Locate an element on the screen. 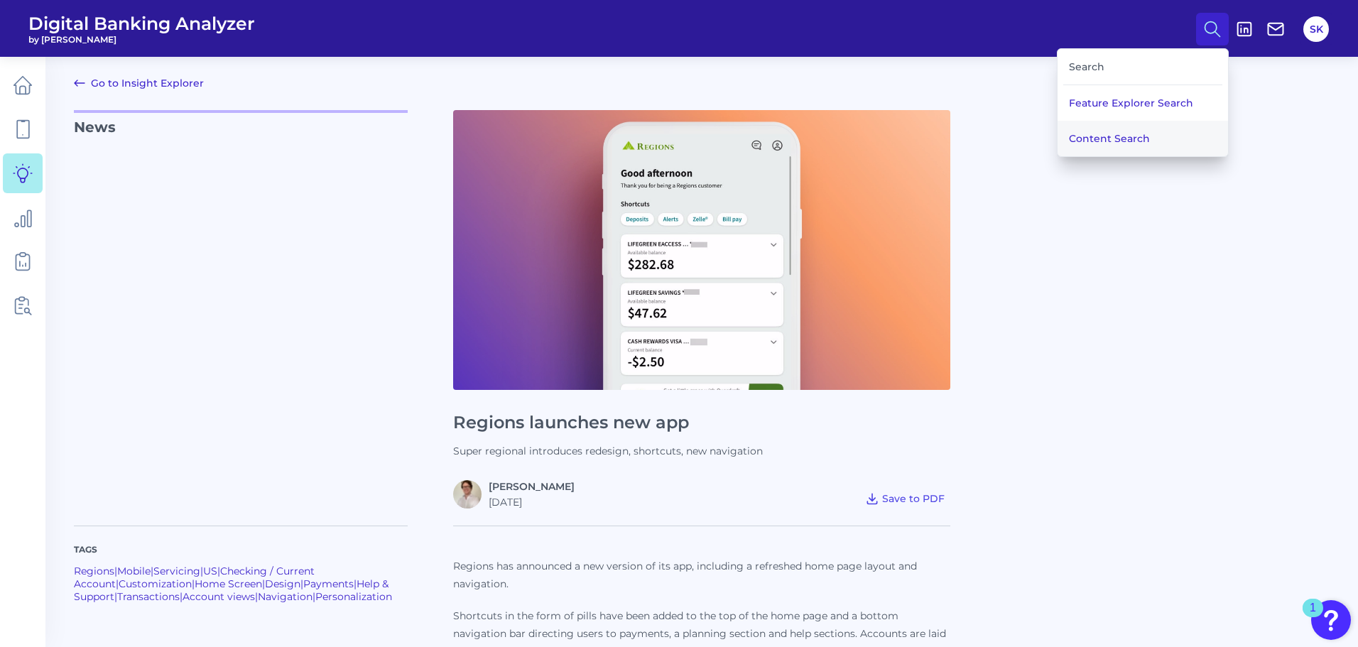 The width and height of the screenshot is (1358, 647). a: Checking / Current Account is located at coordinates (194, 577).